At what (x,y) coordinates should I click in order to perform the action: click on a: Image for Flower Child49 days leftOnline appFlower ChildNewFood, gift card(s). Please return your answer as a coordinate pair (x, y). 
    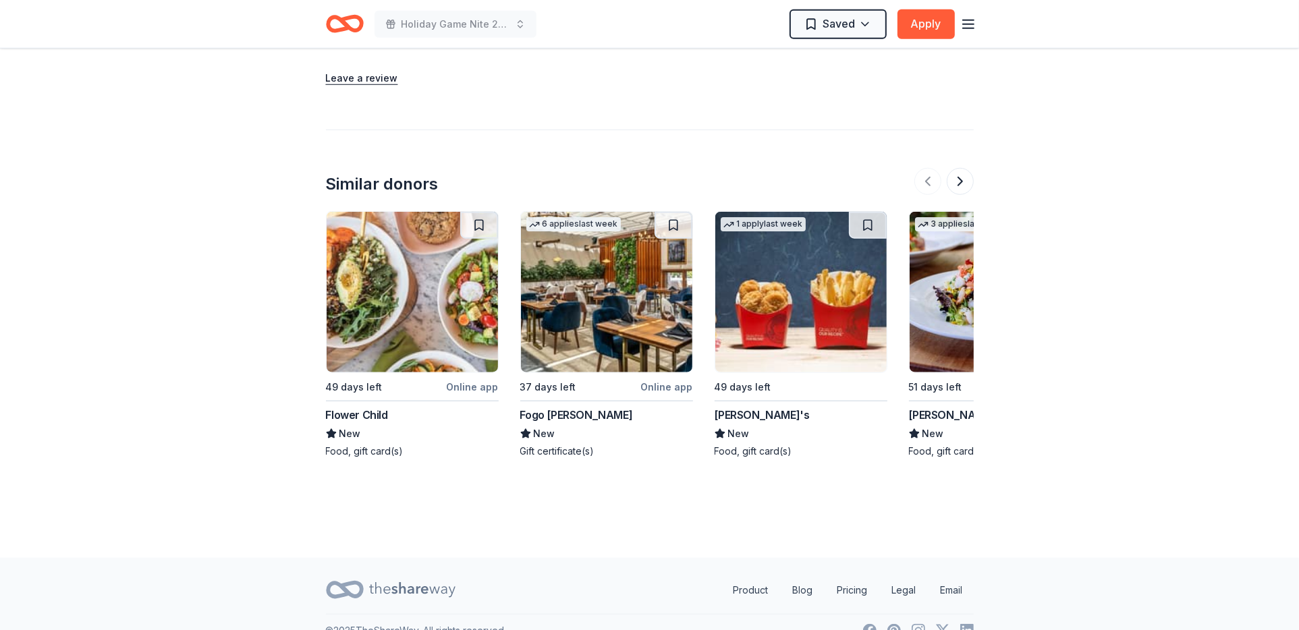
    Looking at the image, I should click on (412, 335).